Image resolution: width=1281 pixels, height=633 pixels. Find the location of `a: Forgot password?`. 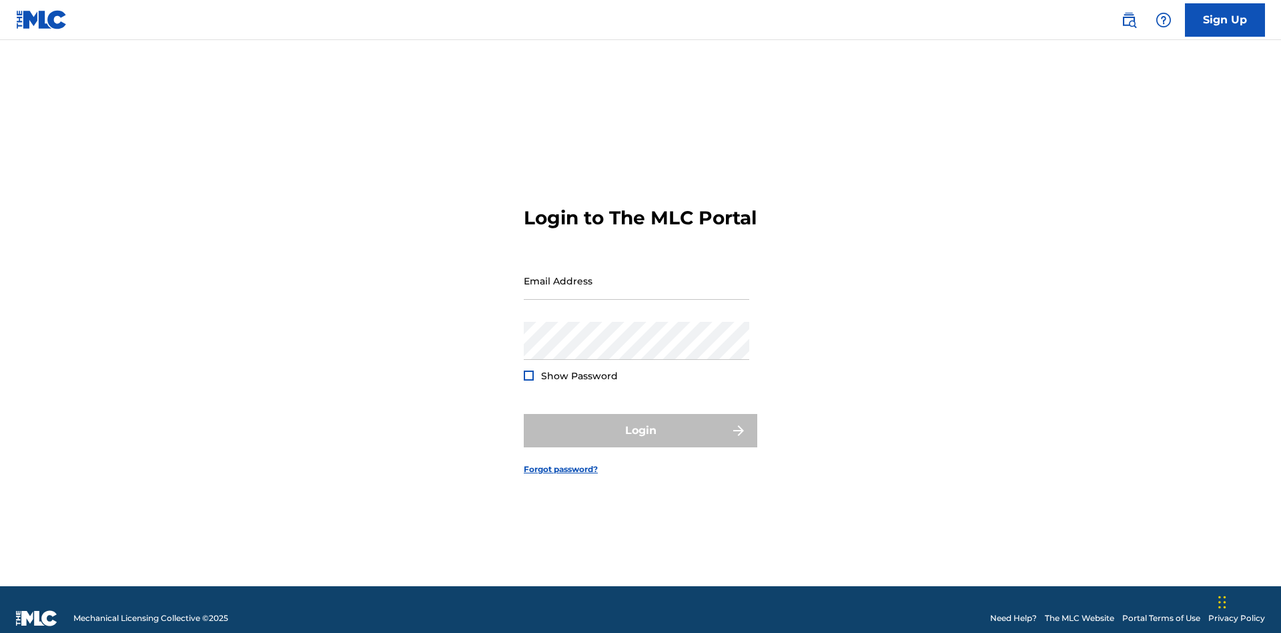

a: Forgot password? is located at coordinates (560, 469).